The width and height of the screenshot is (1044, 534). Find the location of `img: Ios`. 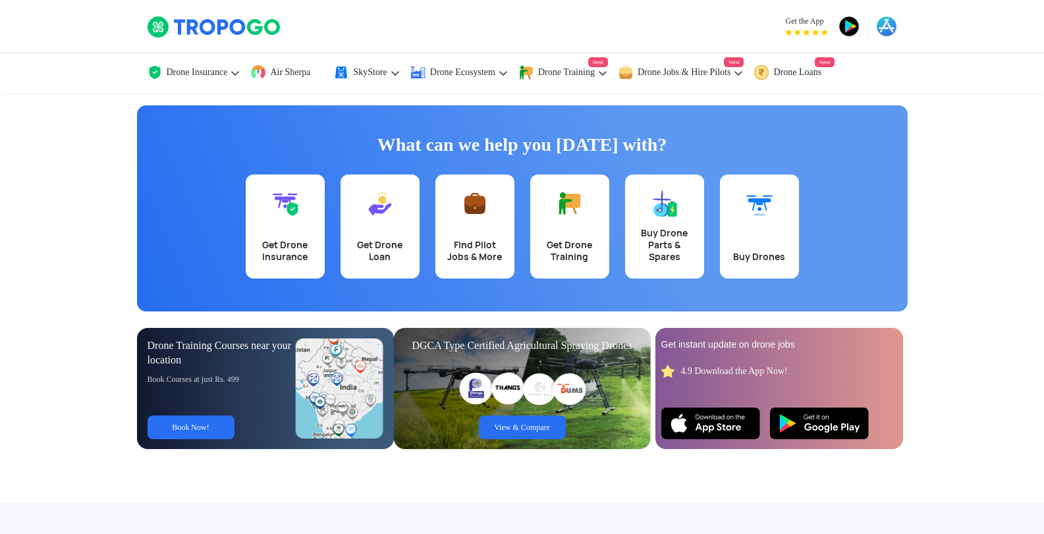

img: Ios is located at coordinates (711, 424).